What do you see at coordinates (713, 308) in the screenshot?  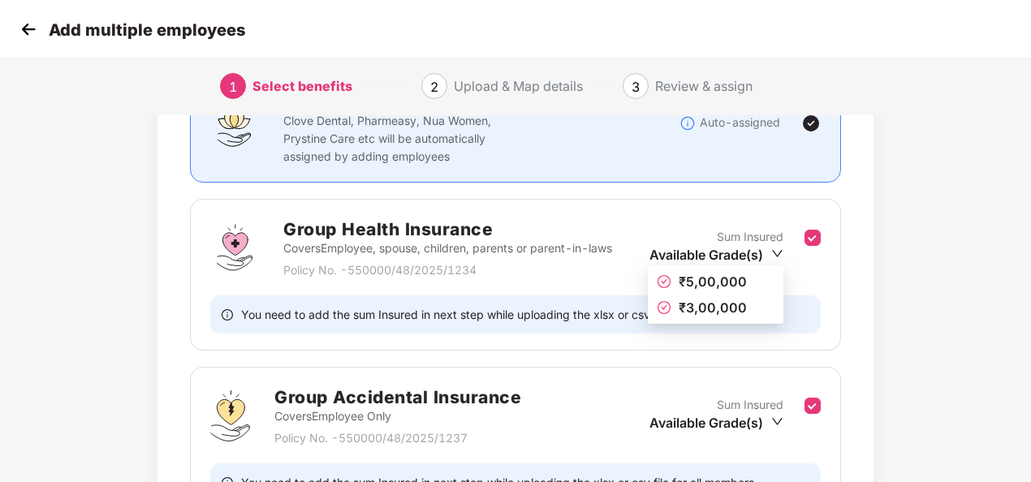 I see `span: ₹3,00,000` at bounding box center [713, 308].